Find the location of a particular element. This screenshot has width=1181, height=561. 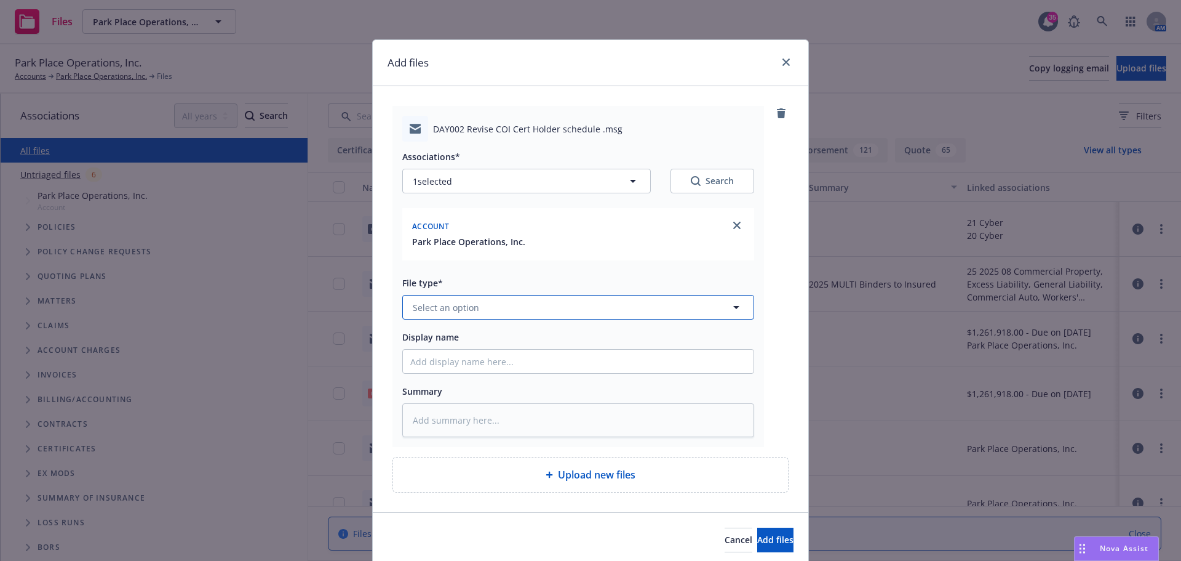

span: Select an option is located at coordinates (446, 307).